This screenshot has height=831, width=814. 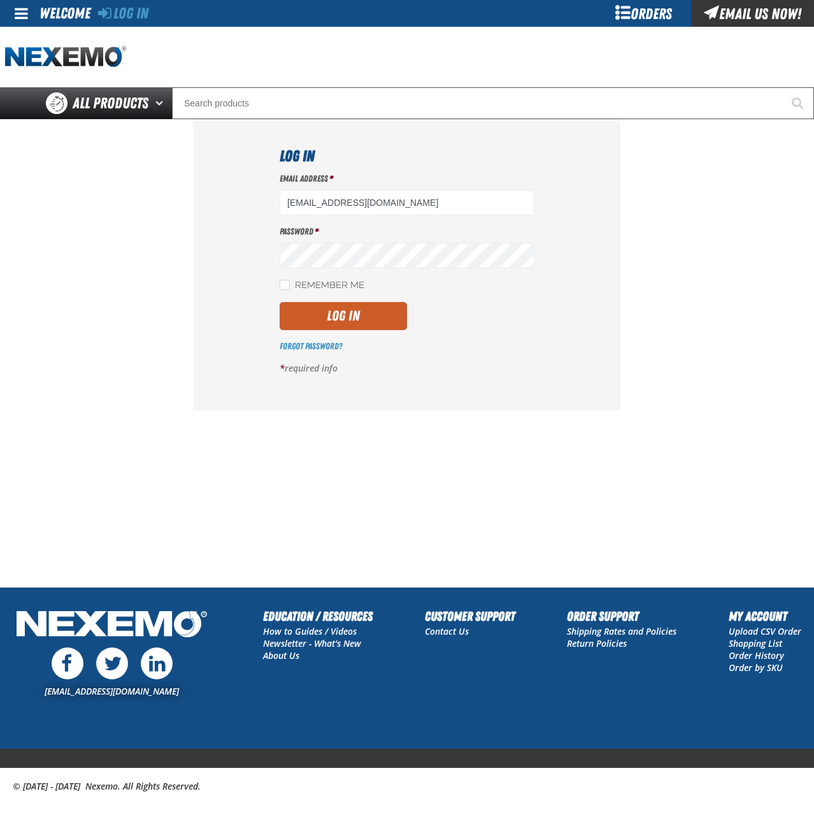 I want to click on a: Contact Us, so click(x=447, y=631).